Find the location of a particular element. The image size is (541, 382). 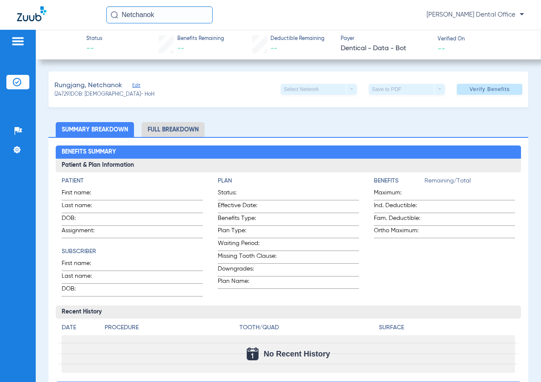

span: Plan Name: is located at coordinates (249, 282).